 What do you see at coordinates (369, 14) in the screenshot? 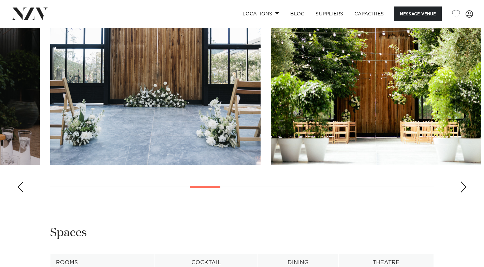
I see `a: Capacities` at bounding box center [369, 14].